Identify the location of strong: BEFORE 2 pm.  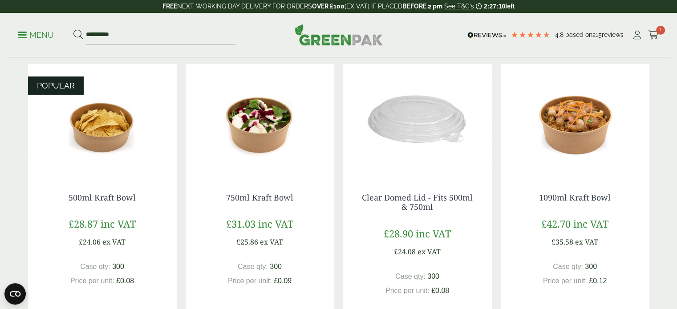
(422, 6).